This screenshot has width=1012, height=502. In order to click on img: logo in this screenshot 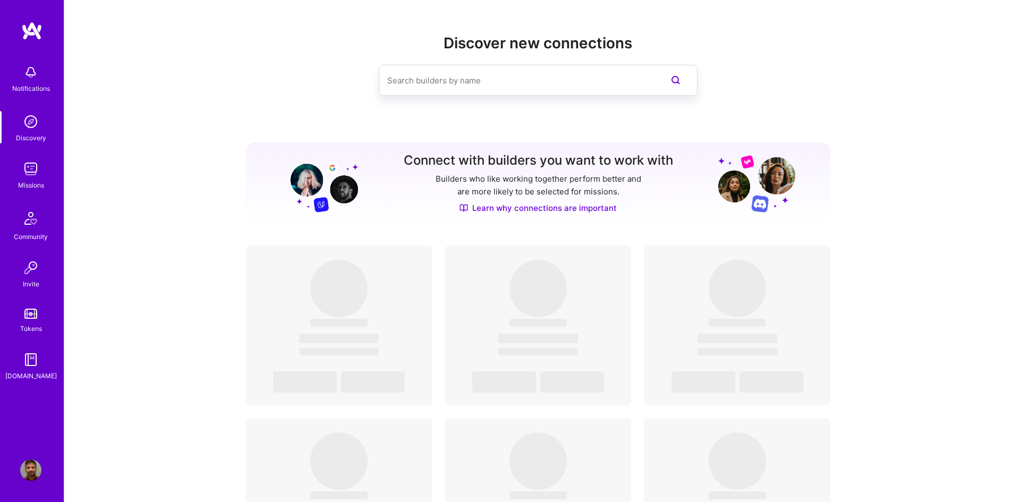, I will do `click(32, 31)`.